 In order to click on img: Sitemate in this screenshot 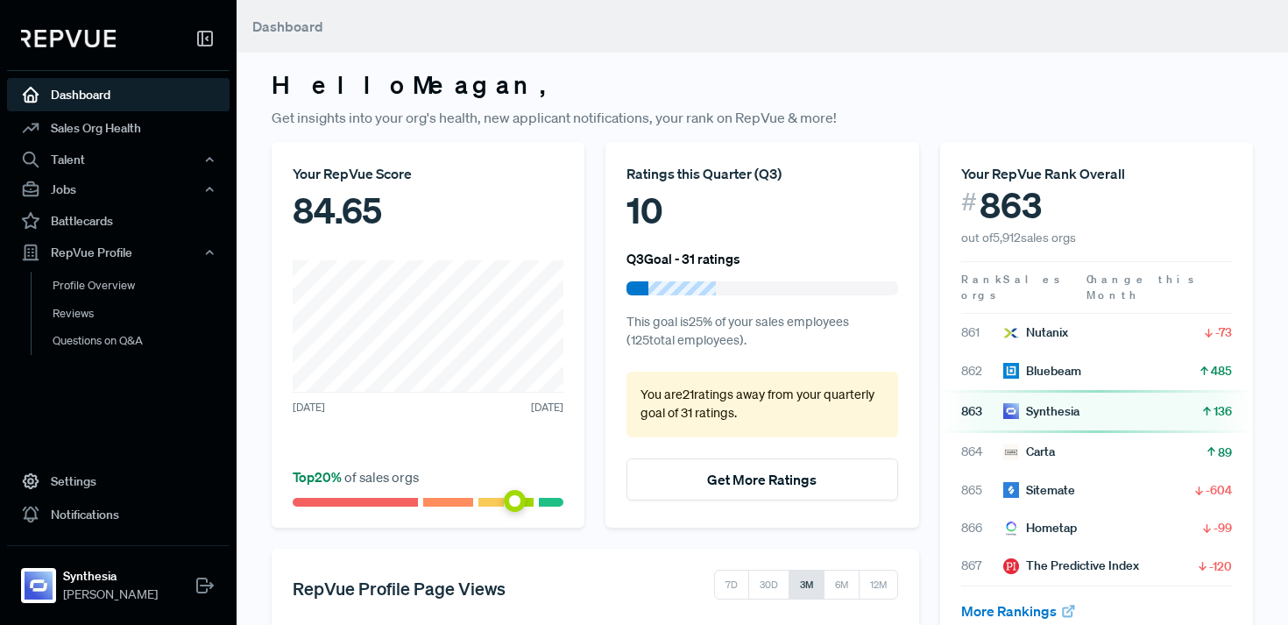, I will do `click(1011, 490)`.